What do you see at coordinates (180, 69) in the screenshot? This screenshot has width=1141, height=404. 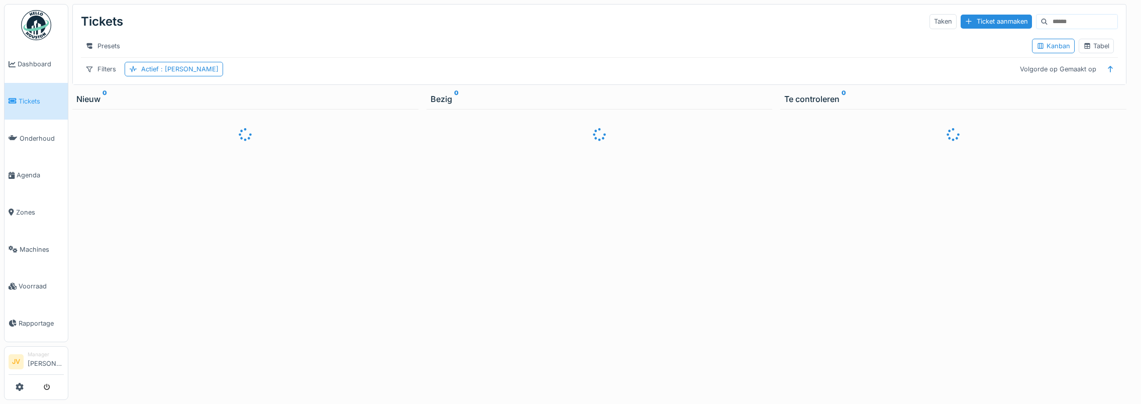 I see `div: Actief` at bounding box center [180, 69].